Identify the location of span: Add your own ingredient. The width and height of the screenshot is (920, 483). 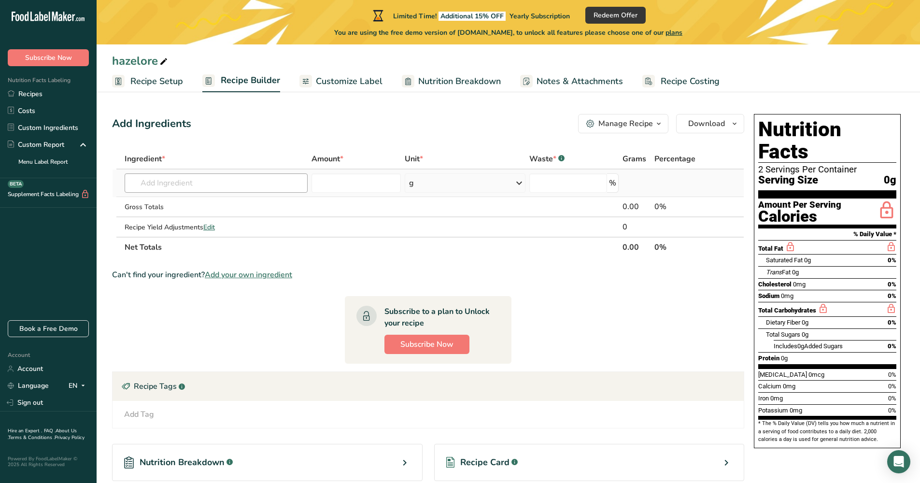
(248, 275).